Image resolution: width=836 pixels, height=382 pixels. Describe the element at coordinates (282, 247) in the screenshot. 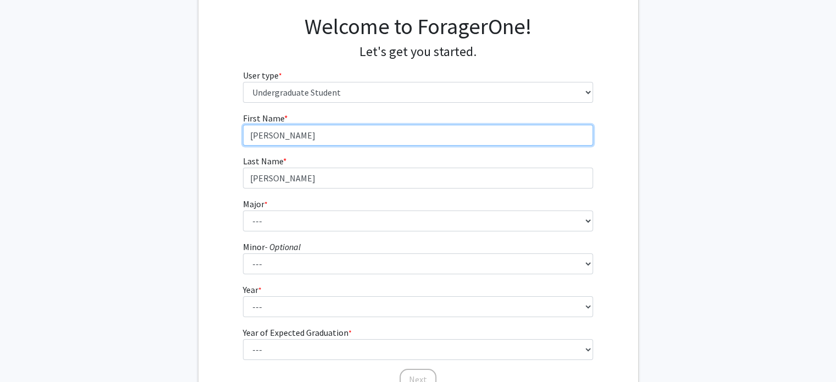

I see `i: - Optional` at that location.